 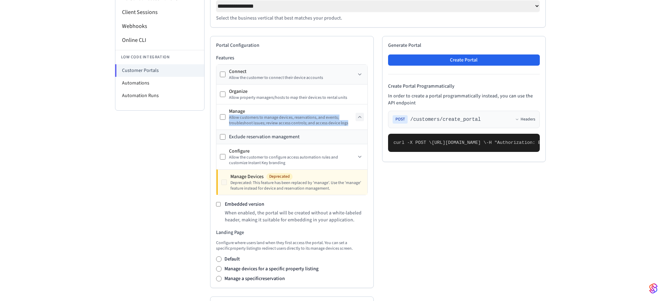 What do you see at coordinates (160, 40) in the screenshot?
I see `li: Online CLI` at bounding box center [160, 40].